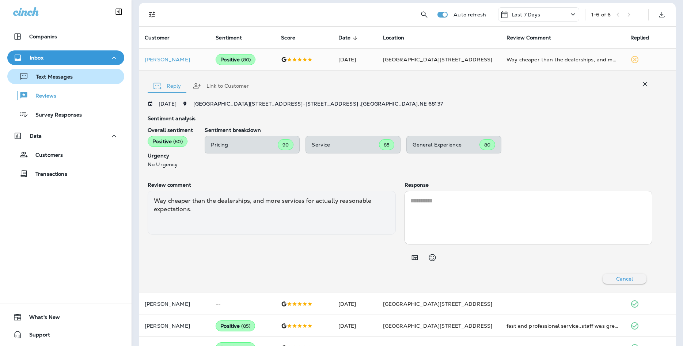  What do you see at coordinates (36, 336) in the screenshot?
I see `span: Support` at bounding box center [36, 336].